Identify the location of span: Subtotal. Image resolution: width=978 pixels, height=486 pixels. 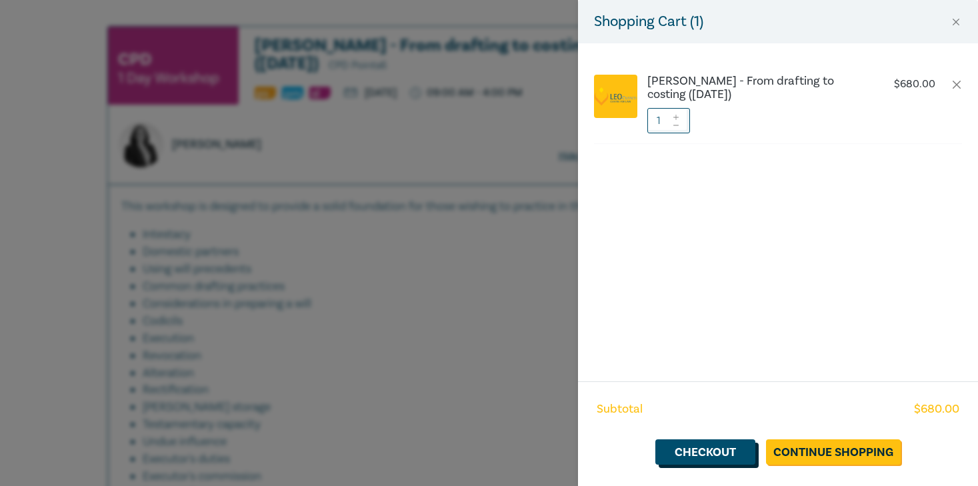
(619, 409).